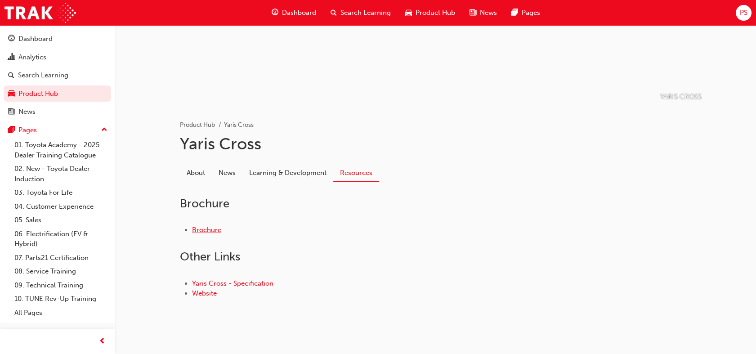 The height and width of the screenshot is (354, 756). I want to click on a: Yaris Cross - Specification, so click(233, 283).